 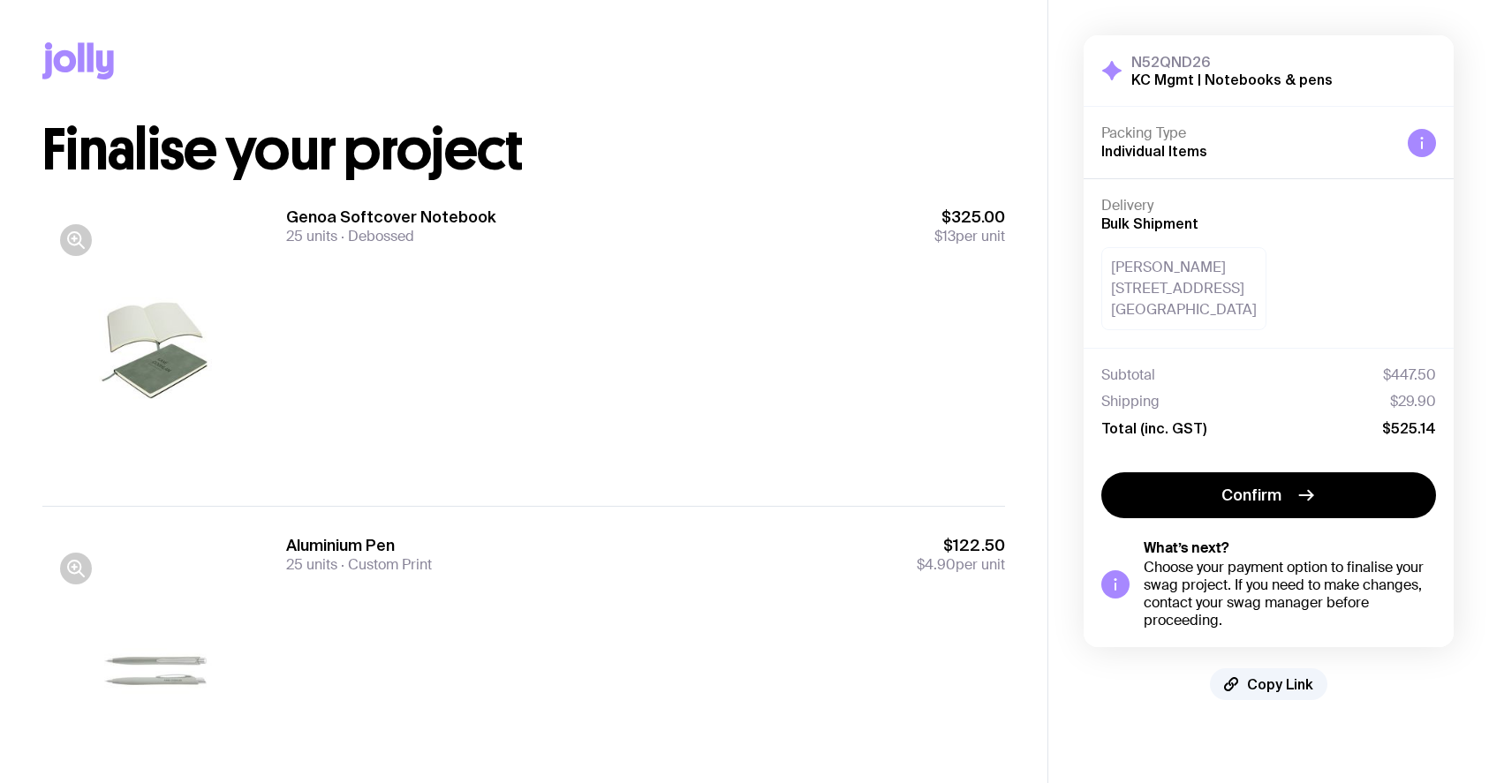 What do you see at coordinates (961, 546) in the screenshot?
I see `span: $122.50` at bounding box center [961, 546].